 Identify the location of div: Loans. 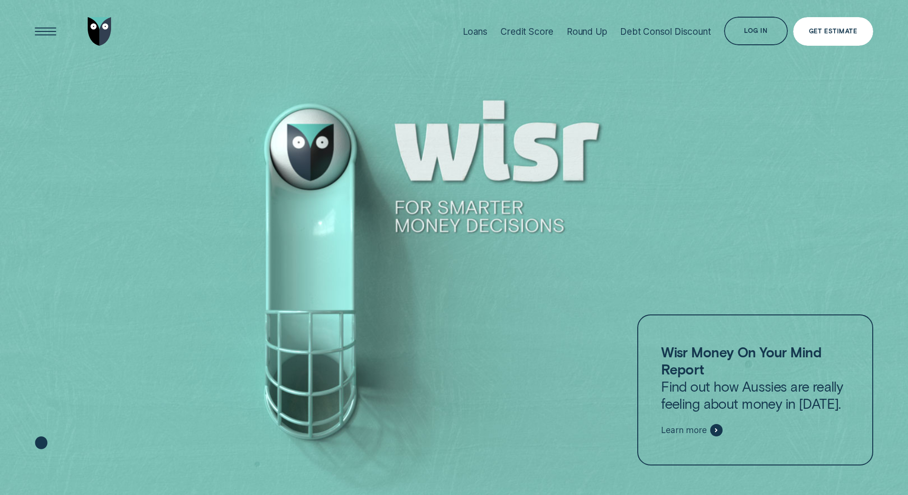
(475, 31).